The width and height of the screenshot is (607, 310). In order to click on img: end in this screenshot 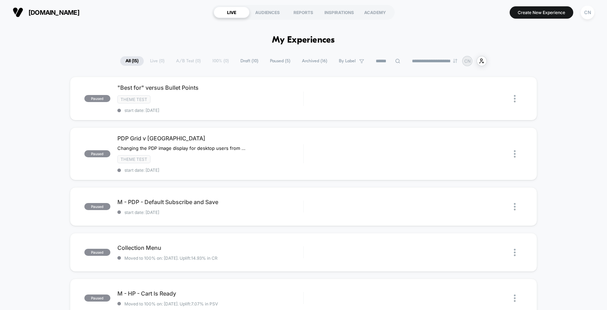, I will do `click(455, 61)`.